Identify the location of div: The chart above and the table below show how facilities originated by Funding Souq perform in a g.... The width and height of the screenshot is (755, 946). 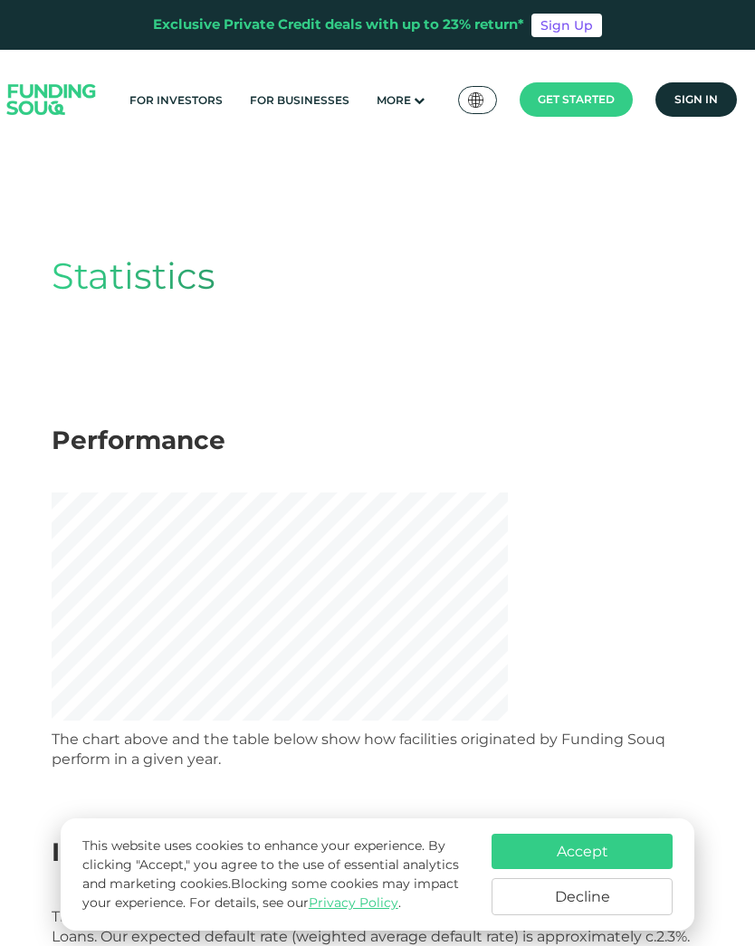
(377, 750).